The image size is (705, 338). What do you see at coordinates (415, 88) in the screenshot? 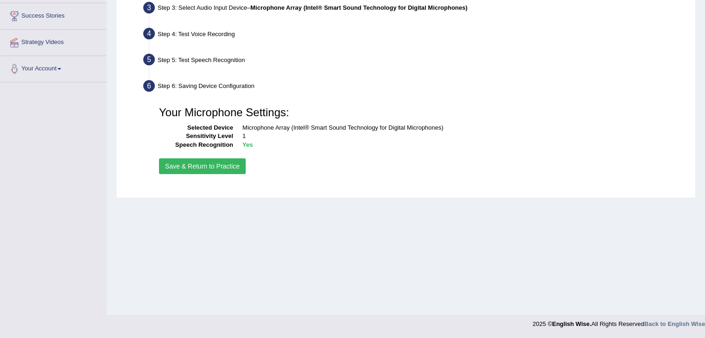
I see `div: Step 6: Saving Device Configuration` at bounding box center [415, 88].